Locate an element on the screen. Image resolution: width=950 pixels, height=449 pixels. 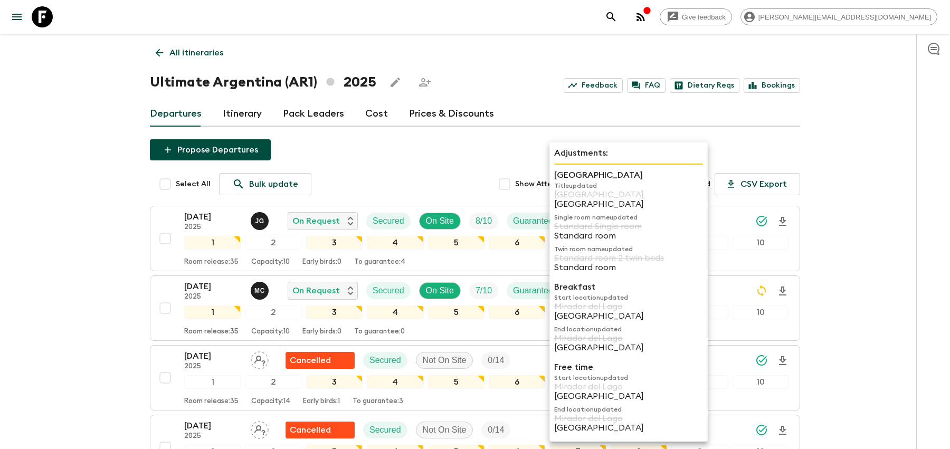
p: Single room name updated is located at coordinates (629, 218).